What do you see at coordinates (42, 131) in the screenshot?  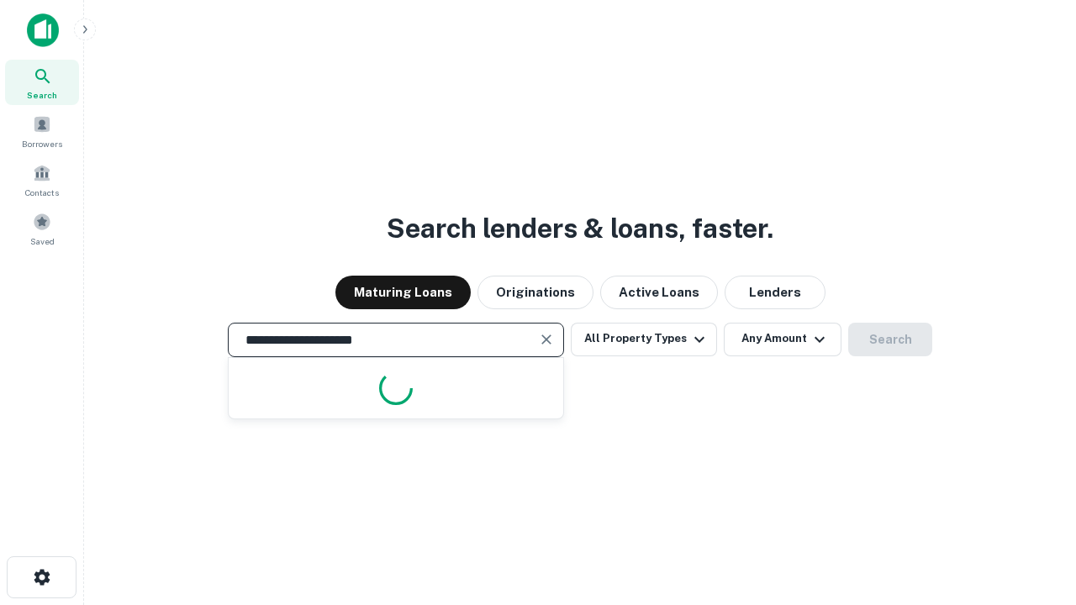 I see `a: Borrowers` at bounding box center [42, 131].